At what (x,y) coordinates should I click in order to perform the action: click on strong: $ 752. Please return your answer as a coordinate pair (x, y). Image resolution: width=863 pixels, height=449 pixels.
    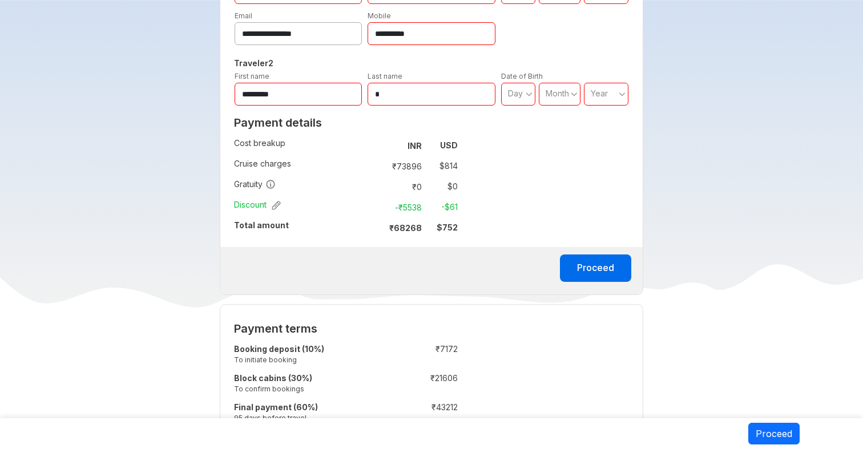
    Looking at the image, I should click on (447, 227).